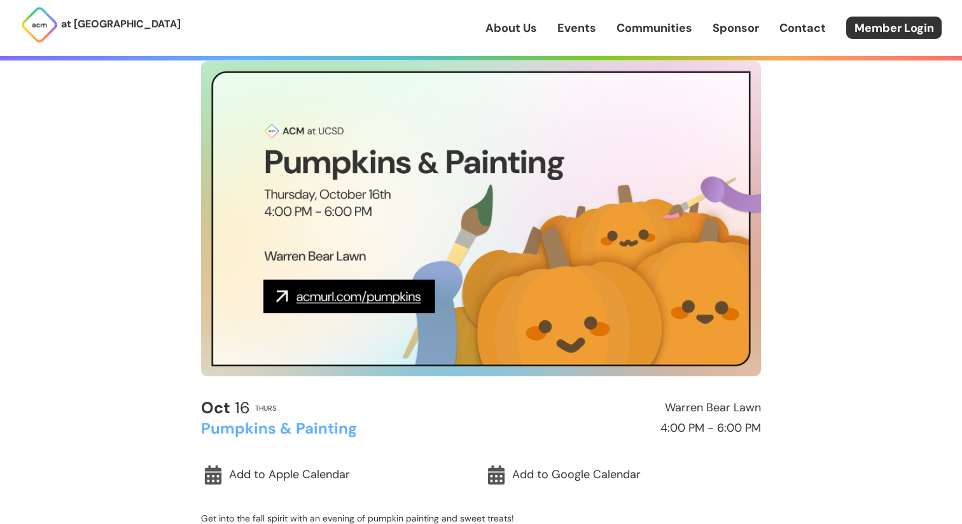 The width and height of the screenshot is (962, 524). What do you see at coordinates (623, 475) in the screenshot?
I see `a: Add to Google Calendar` at bounding box center [623, 475].